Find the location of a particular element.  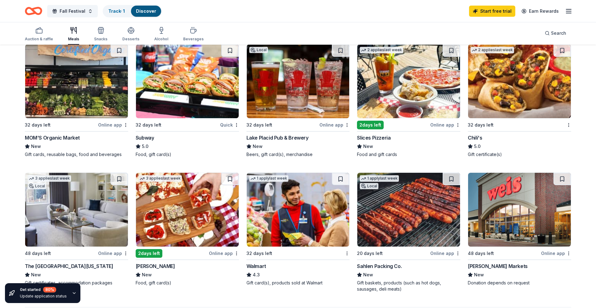

a: Image for Chili's2 applieslast week32 days leftChili's5.0Gift certificate(s) is located at coordinates (519, 101).